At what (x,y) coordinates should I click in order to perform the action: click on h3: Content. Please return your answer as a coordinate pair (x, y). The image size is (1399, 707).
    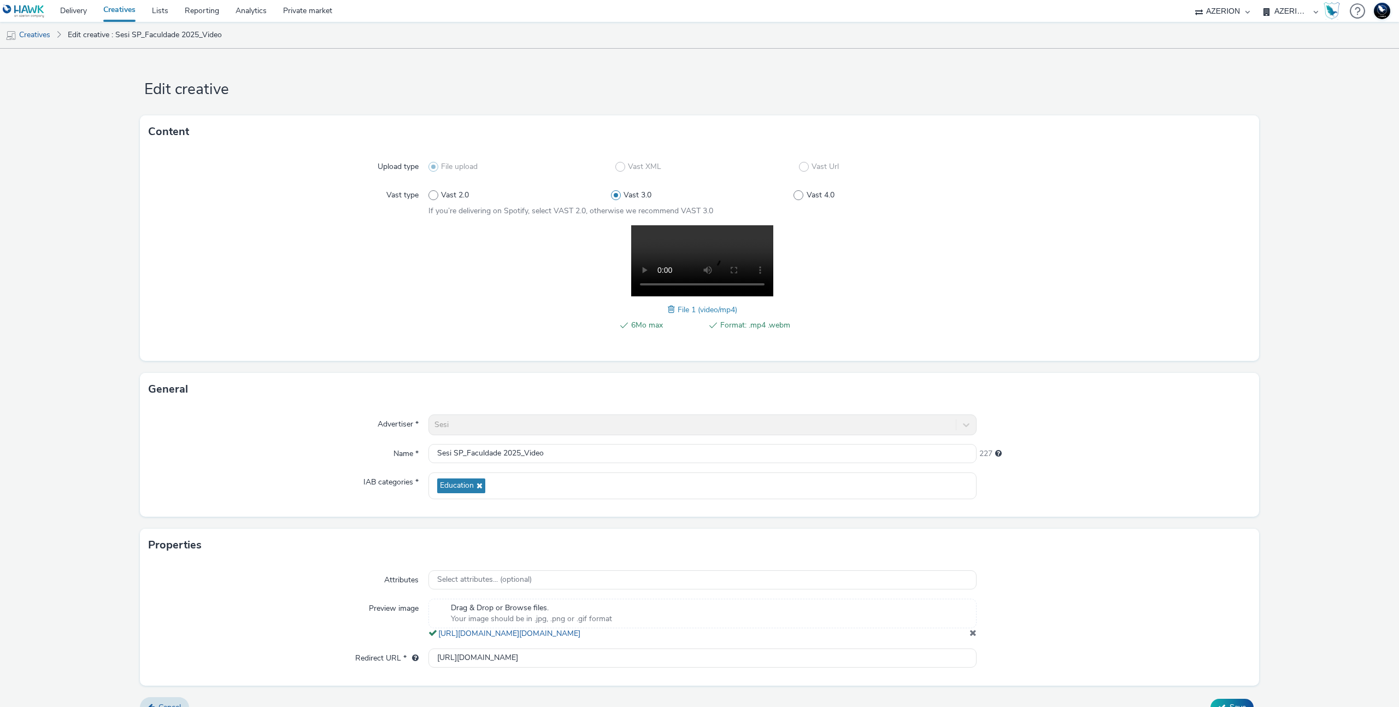
    Looking at the image, I should click on (168, 132).